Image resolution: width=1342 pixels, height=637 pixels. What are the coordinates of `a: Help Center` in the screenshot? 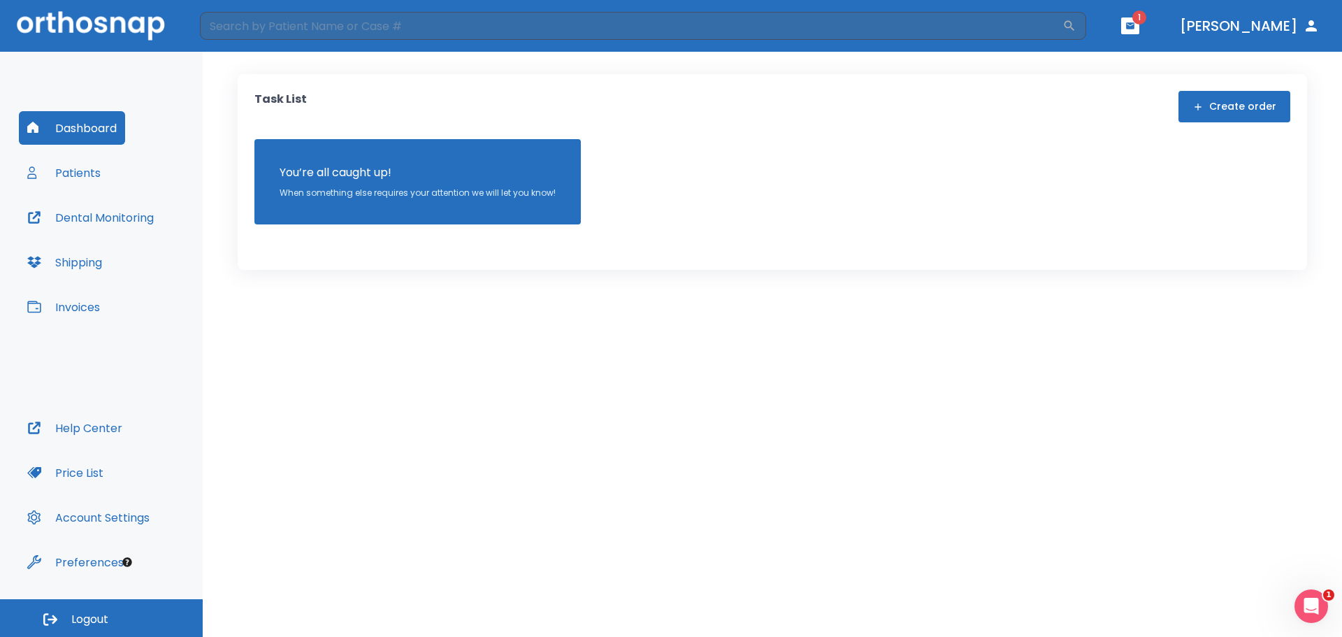 It's located at (75, 428).